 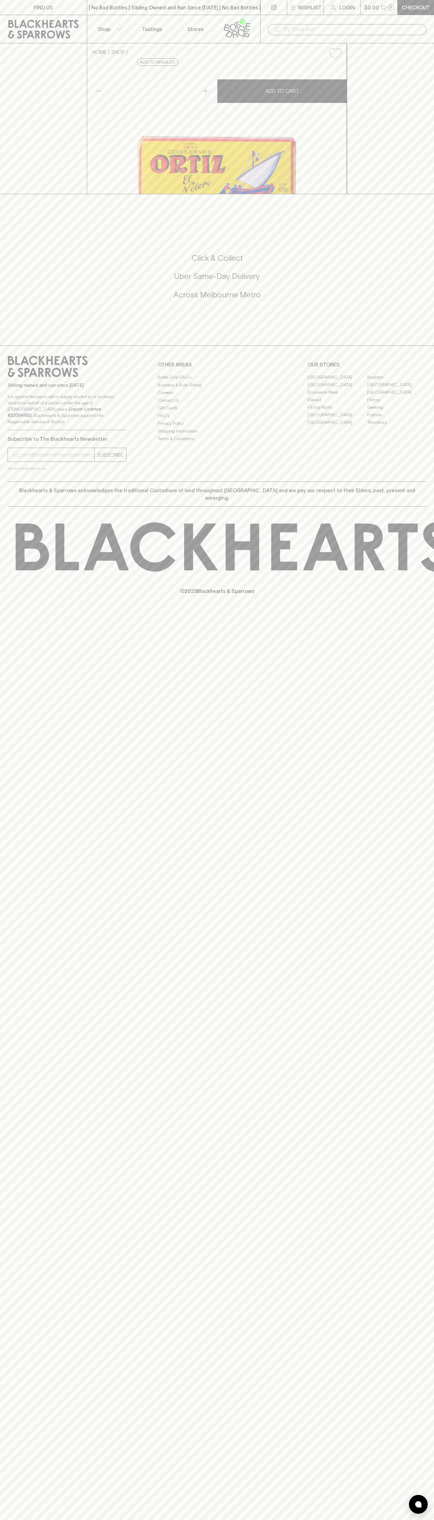 I want to click on div: Call to action block, so click(x=217, y=280).